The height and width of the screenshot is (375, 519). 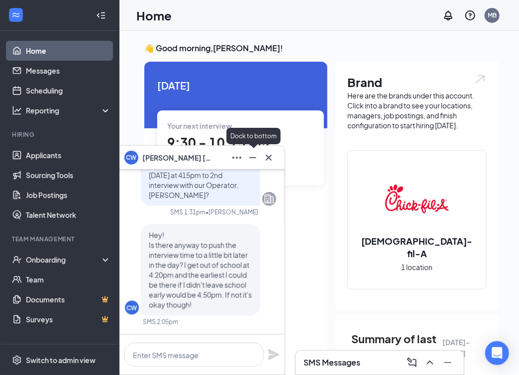 I want to click on img: Chick-fil-A, so click(x=417, y=199).